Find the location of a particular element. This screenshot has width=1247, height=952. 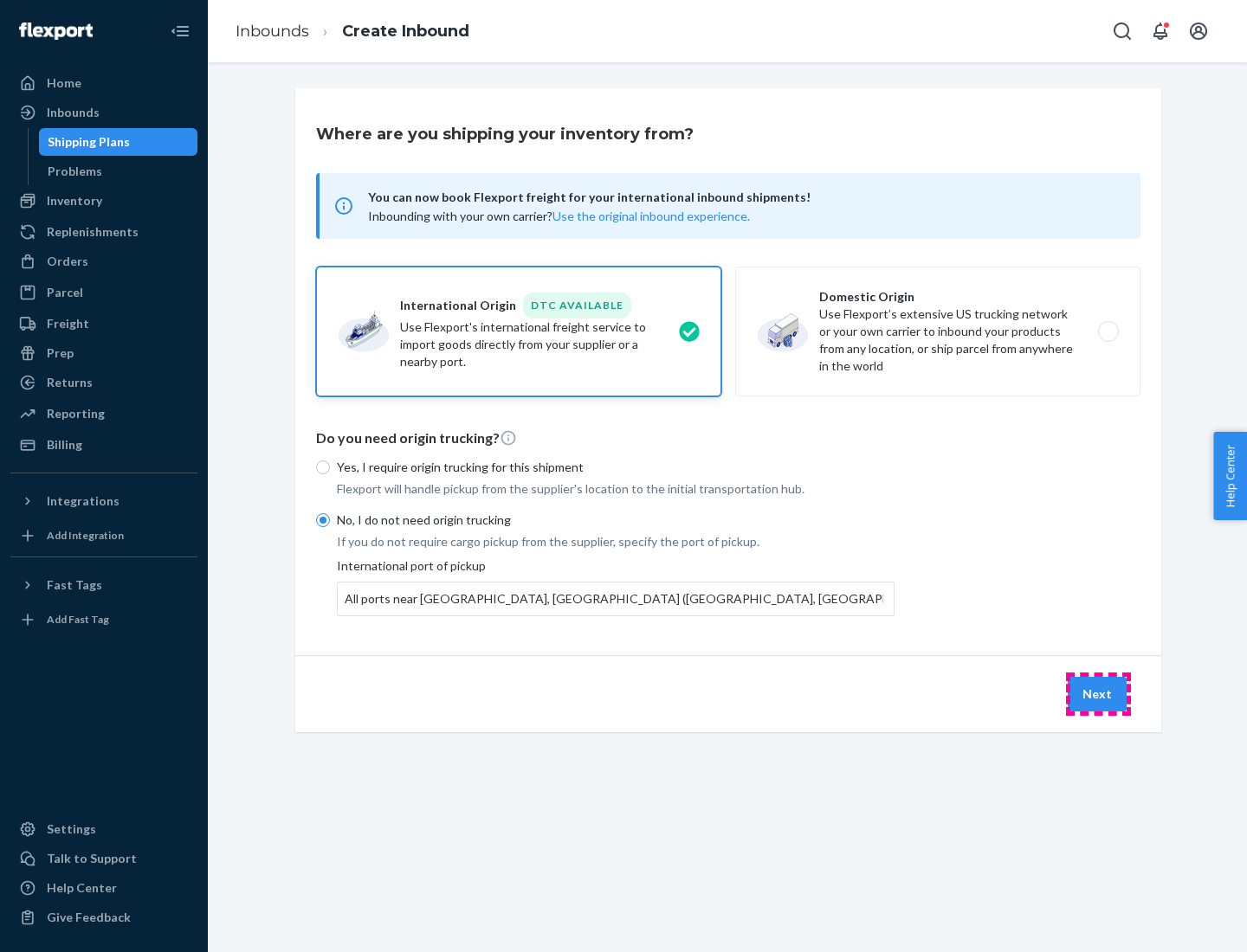

p: If you do not require cargo pickup from the supplier, specify the port of pickup. is located at coordinates (616, 542).